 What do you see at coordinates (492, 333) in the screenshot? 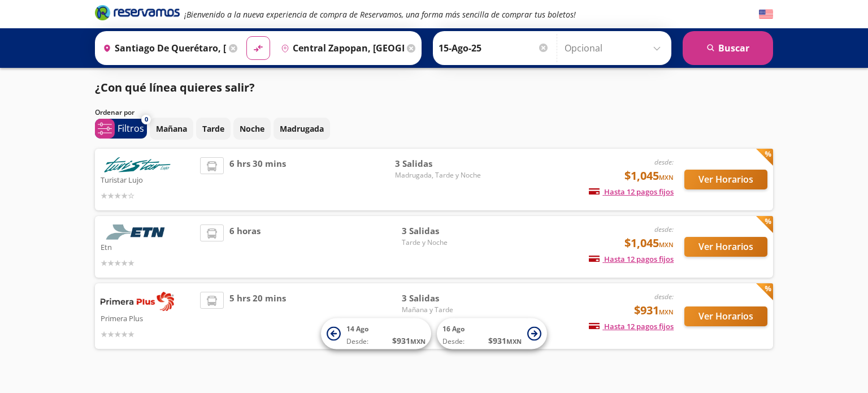
I see `button: 16 AgoDesde:$931MXN` at bounding box center [492, 333].